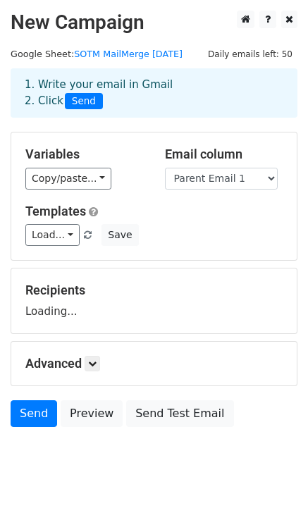  What do you see at coordinates (52, 234) in the screenshot?
I see `a: Load...` at bounding box center [52, 234].